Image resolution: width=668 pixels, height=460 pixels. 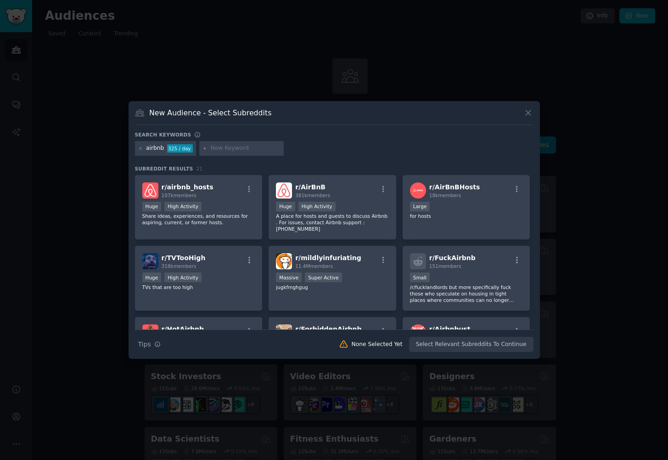 What do you see at coordinates (187, 187) in the screenshot?
I see `span: r/ airbnb_hosts` at bounding box center [187, 187].